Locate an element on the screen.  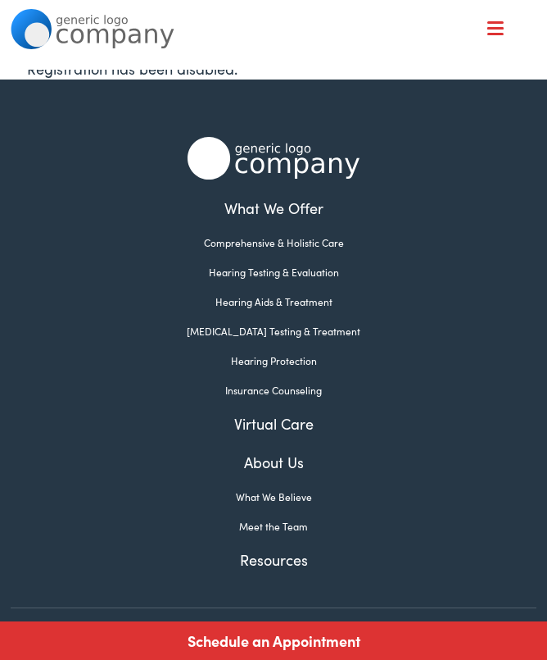
a: Hearing Protection is located at coordinates (273, 361).